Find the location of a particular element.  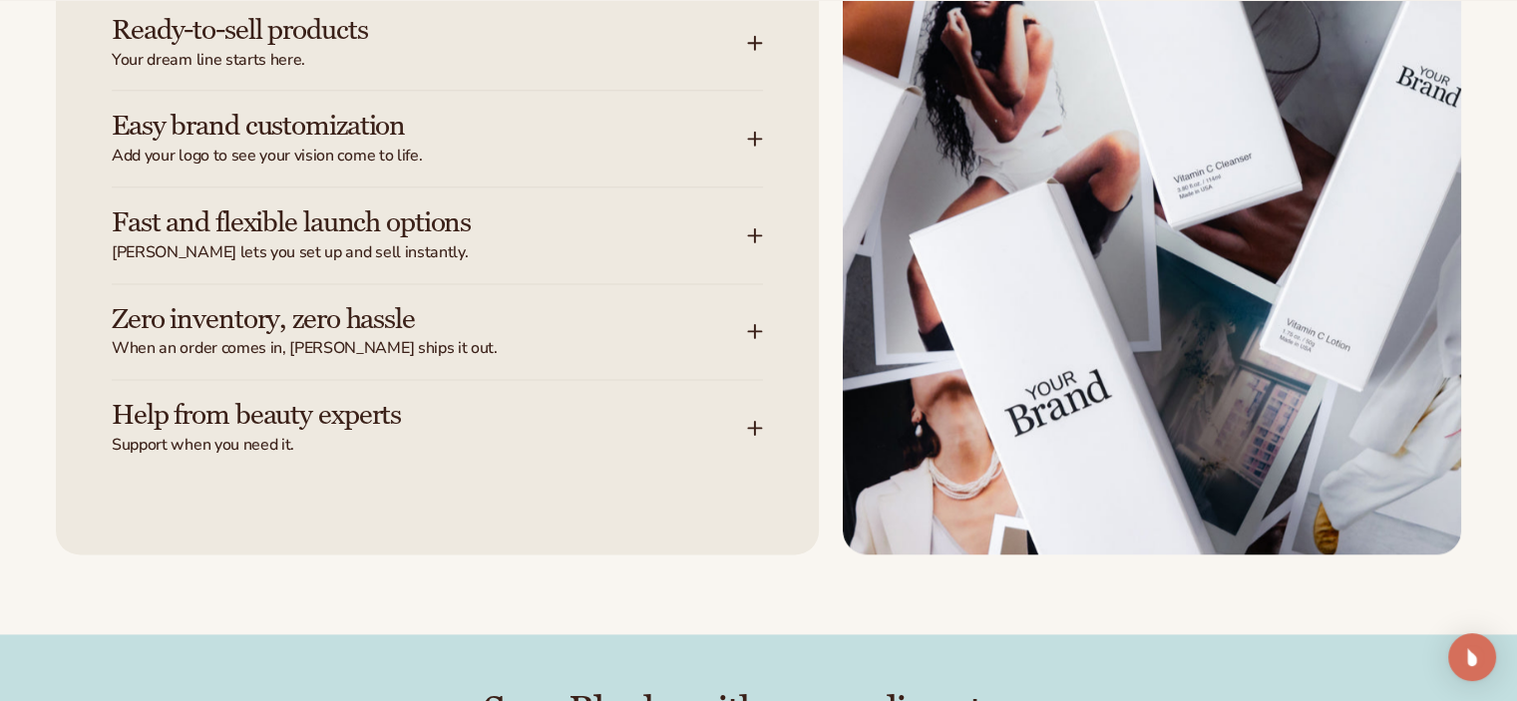

div: Open Intercom Messenger is located at coordinates (1472, 657).